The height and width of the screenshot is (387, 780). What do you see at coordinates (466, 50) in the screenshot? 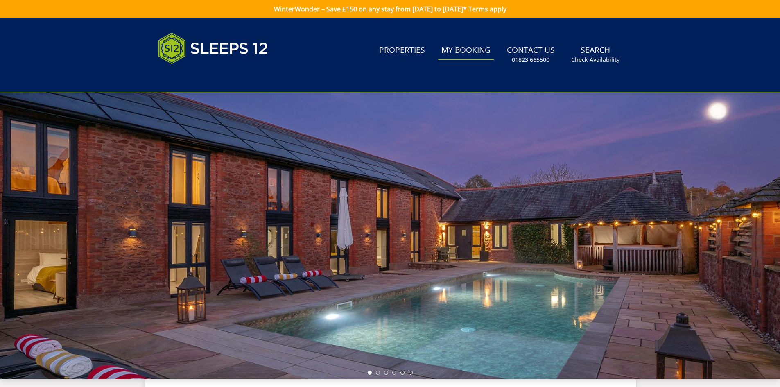
I see `a: My Booking` at bounding box center [466, 50].